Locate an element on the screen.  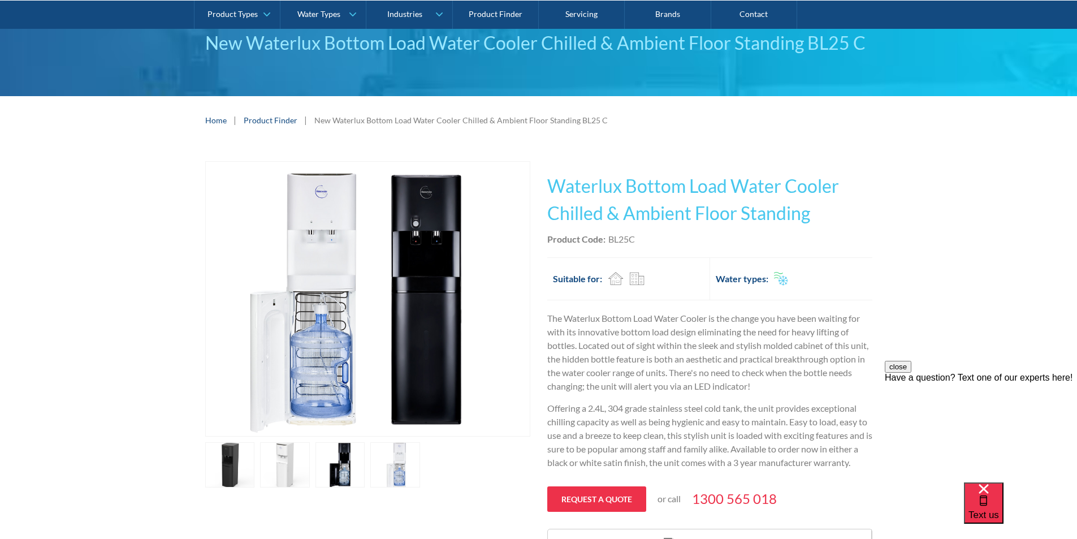
p: Offering a 2.4L, 304 grade stainless steel cold tank, the unit provides exceptional chilling capa... is located at coordinates (710, 435).